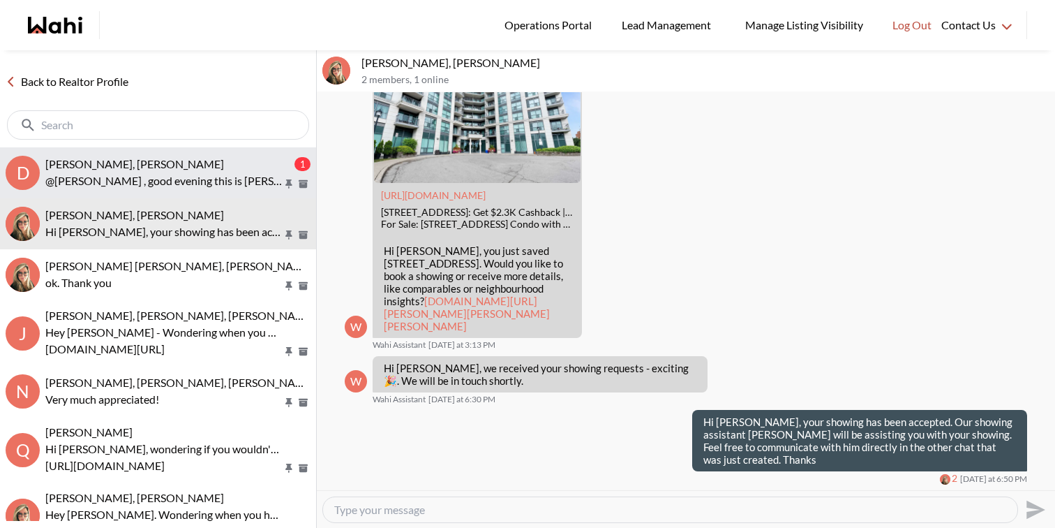 Image resolution: width=1055 pixels, height=528 pixels. I want to click on div: D, so click(22, 172).